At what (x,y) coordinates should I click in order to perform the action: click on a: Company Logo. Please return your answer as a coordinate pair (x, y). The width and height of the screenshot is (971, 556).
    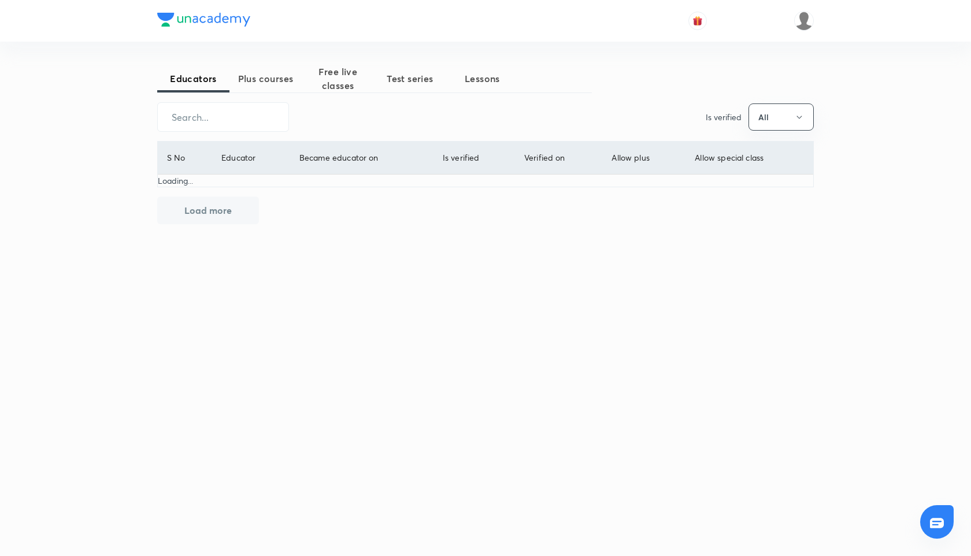
    Looking at the image, I should click on (204, 21).